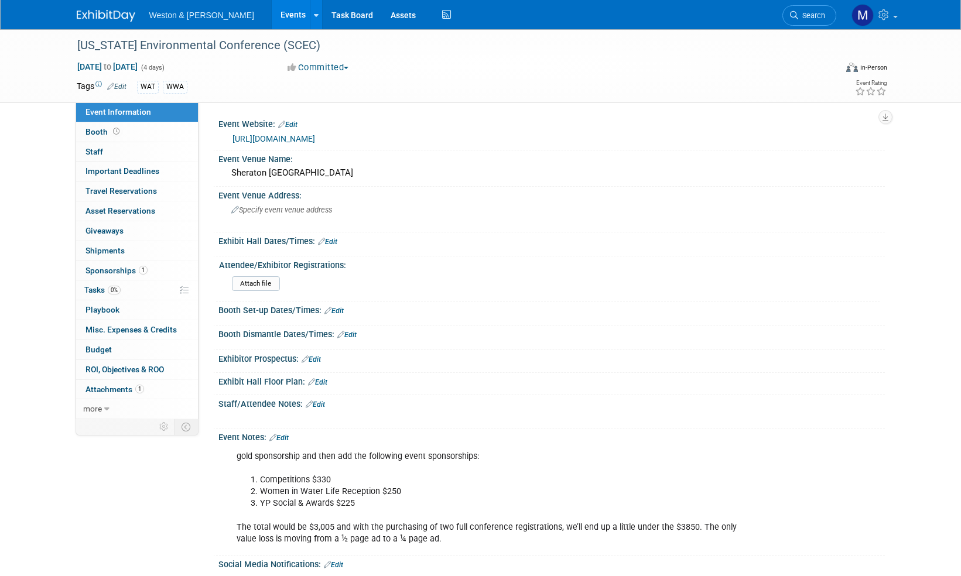 This screenshot has height=576, width=961. I want to click on div: In-Person, so click(873, 67).